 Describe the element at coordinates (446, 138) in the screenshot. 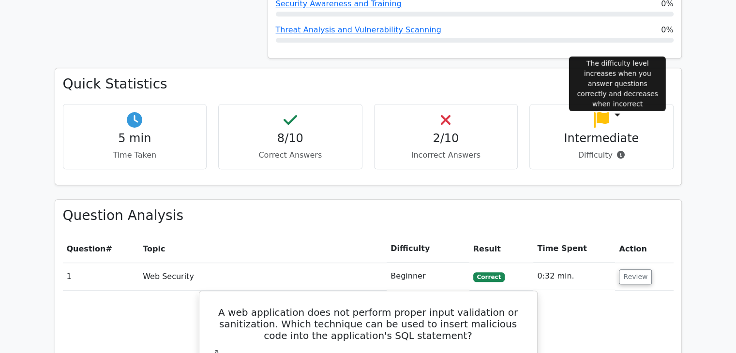

I see `h4: 2/10` at that location.